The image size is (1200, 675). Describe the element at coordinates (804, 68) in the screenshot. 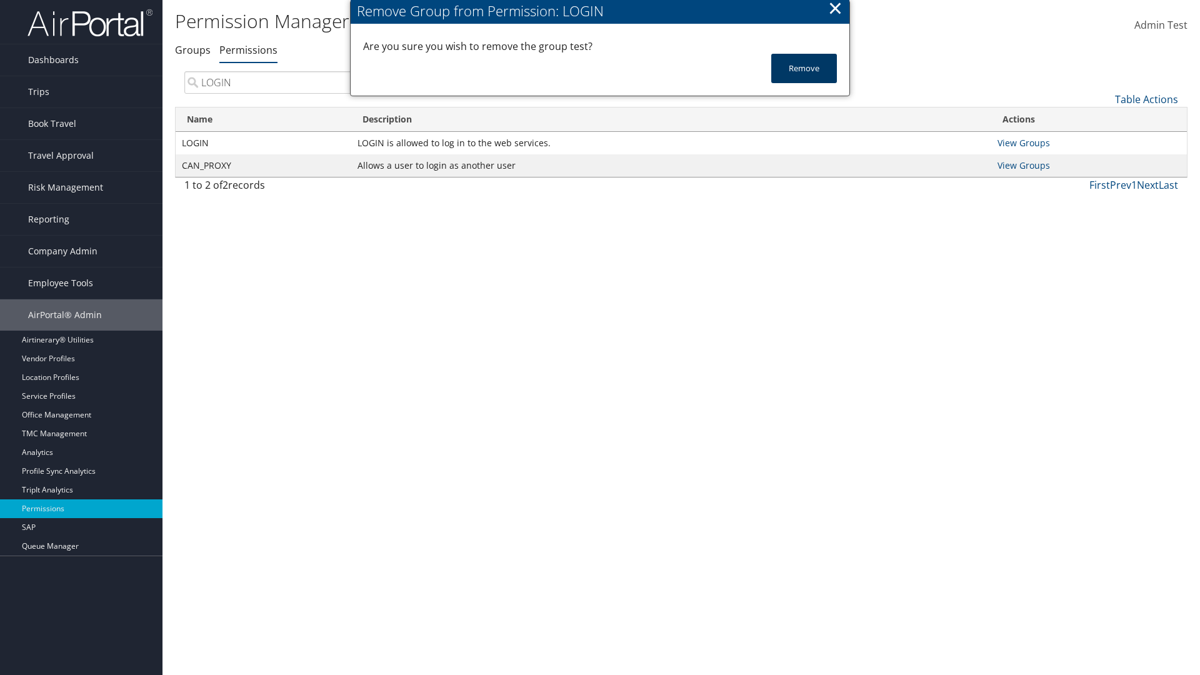

I see `button: Remove` at that location.